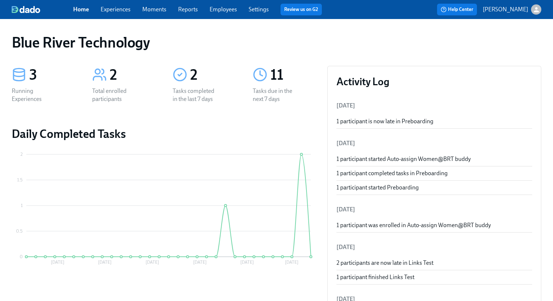 Image resolution: width=553 pixels, height=301 pixels. What do you see at coordinates (52, 75) in the screenshot?
I see `div: 3` at bounding box center [52, 75].